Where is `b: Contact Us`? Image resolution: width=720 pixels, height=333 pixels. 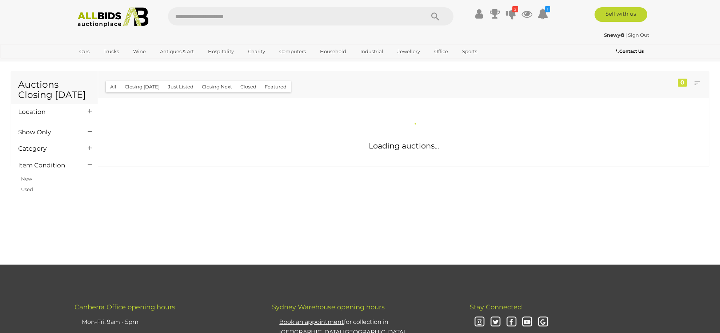 b: Contact Us is located at coordinates (630, 51).